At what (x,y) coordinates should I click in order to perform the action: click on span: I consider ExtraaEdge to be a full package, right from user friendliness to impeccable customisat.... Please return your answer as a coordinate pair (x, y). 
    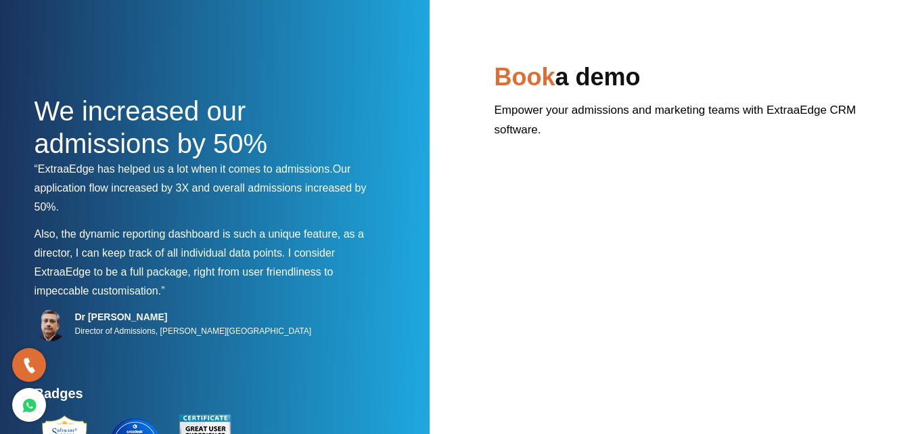
    Looking at the image, I should click on (185, 271).